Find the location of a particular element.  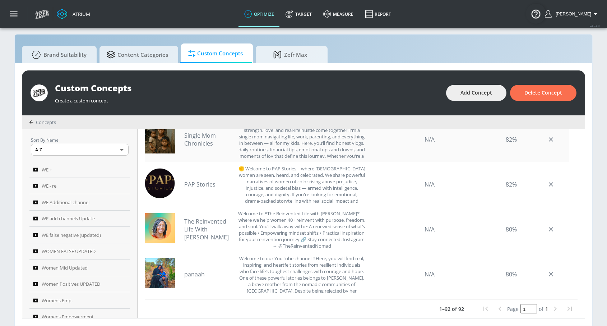

span: Custom Concepts is located at coordinates (215, 54).